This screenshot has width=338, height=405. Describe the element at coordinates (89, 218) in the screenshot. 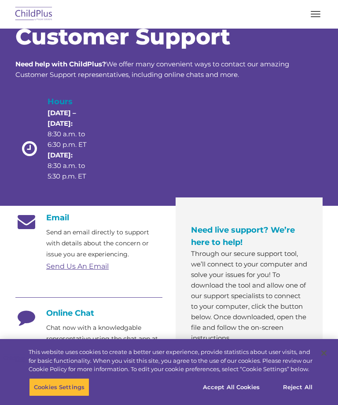

I see `h4: Email` at that location.